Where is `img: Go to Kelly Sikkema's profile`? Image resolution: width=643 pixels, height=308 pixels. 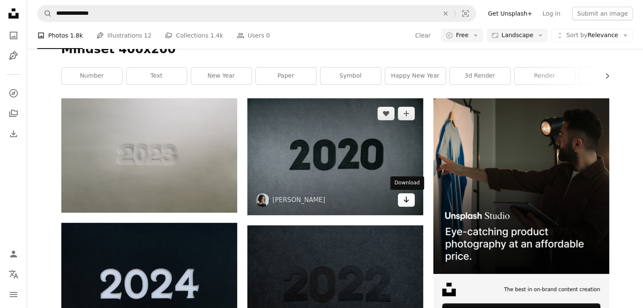
img: Go to Kelly Sikkema's profile is located at coordinates (262, 200).